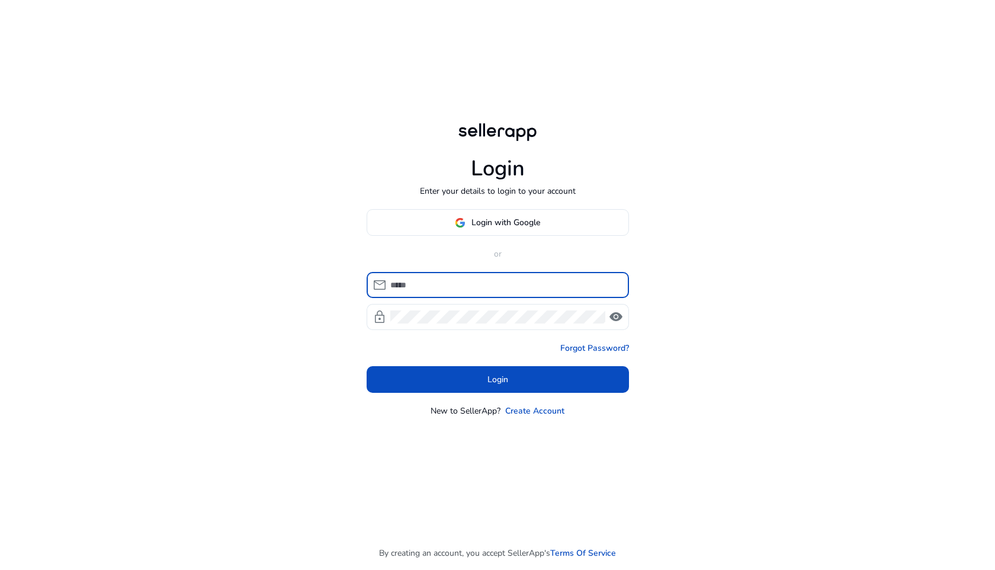 The height and width of the screenshot is (570, 995). What do you see at coordinates (616, 317) in the screenshot?
I see `span: visibility` at bounding box center [616, 317].